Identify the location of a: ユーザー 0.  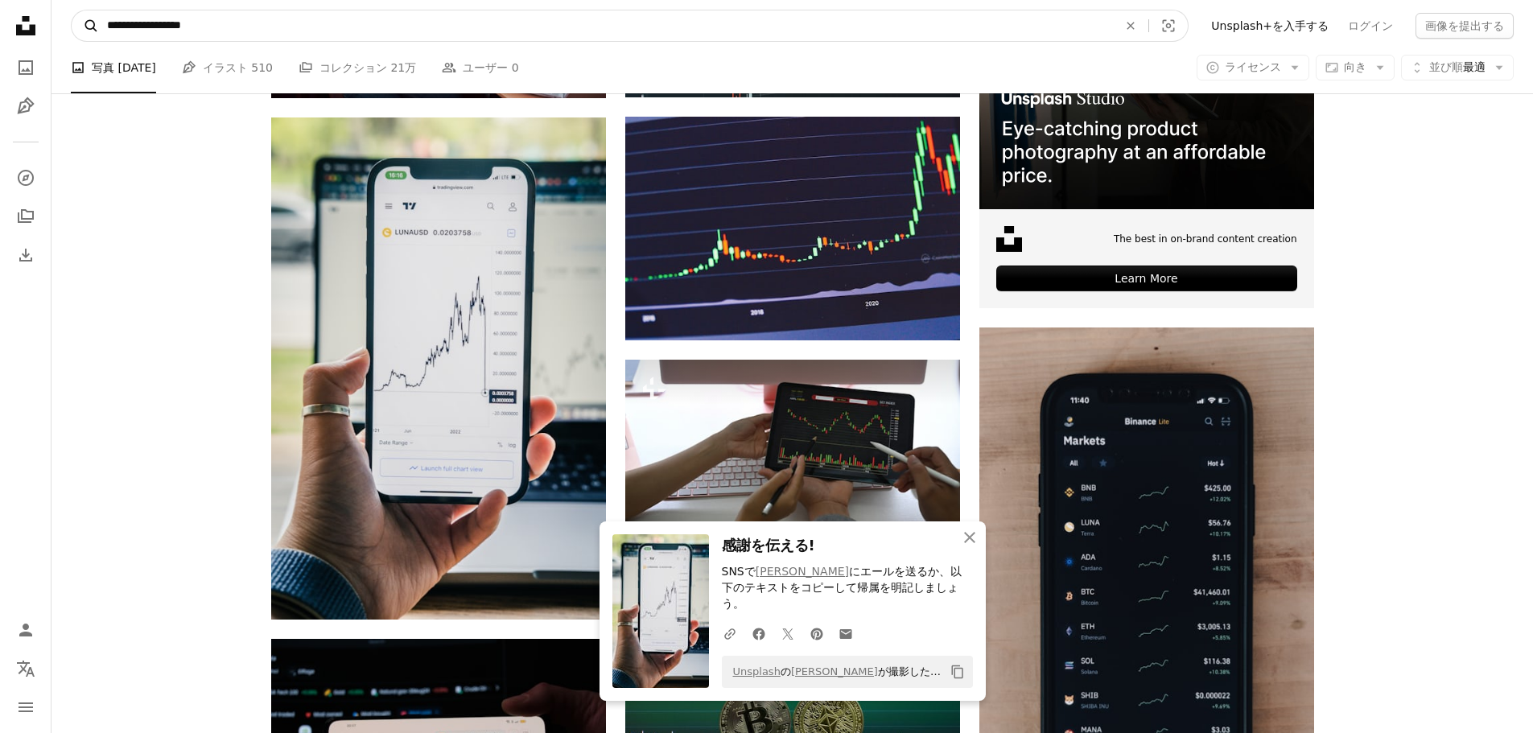
(480, 68).